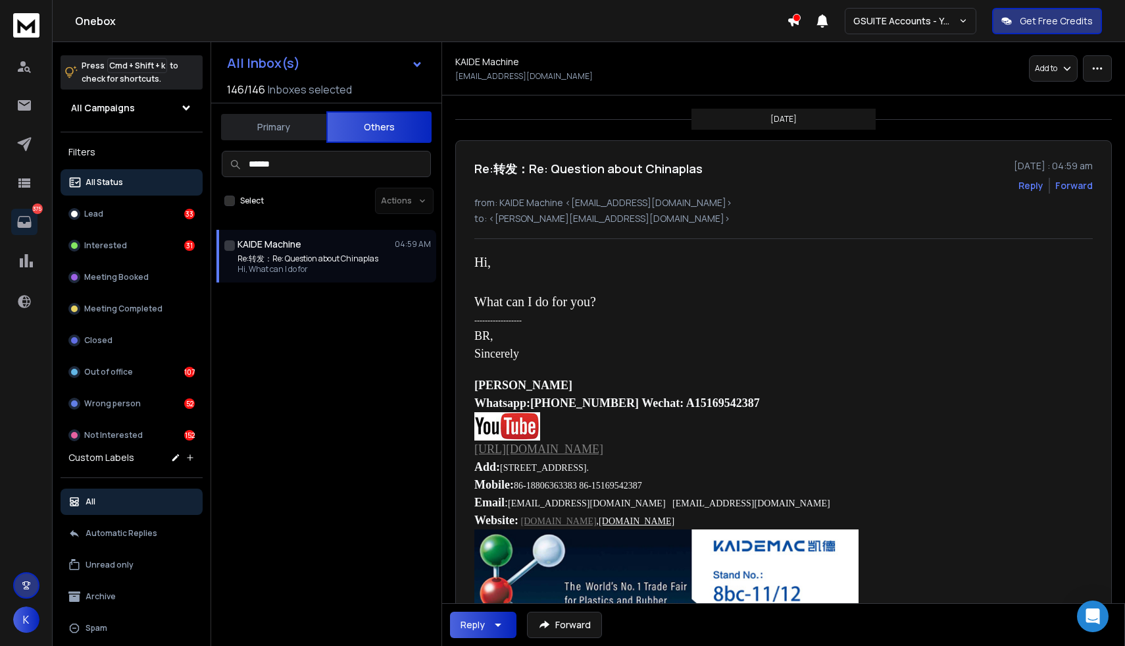 The height and width of the screenshot is (646, 1125). What do you see at coordinates (24, 222) in the screenshot?
I see `a: 375` at bounding box center [24, 222].